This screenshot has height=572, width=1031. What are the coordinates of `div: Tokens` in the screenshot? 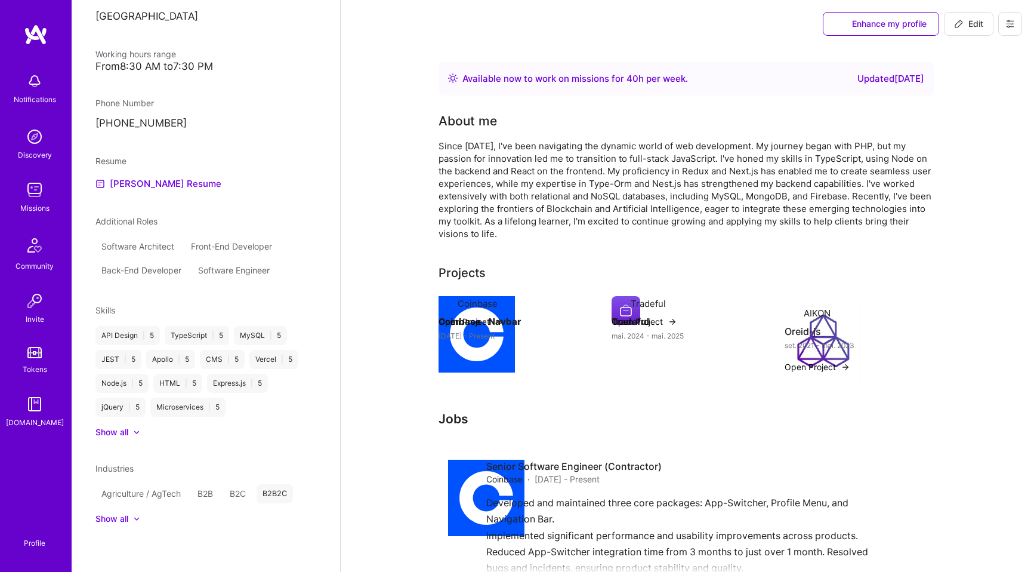 It's located at (35, 369).